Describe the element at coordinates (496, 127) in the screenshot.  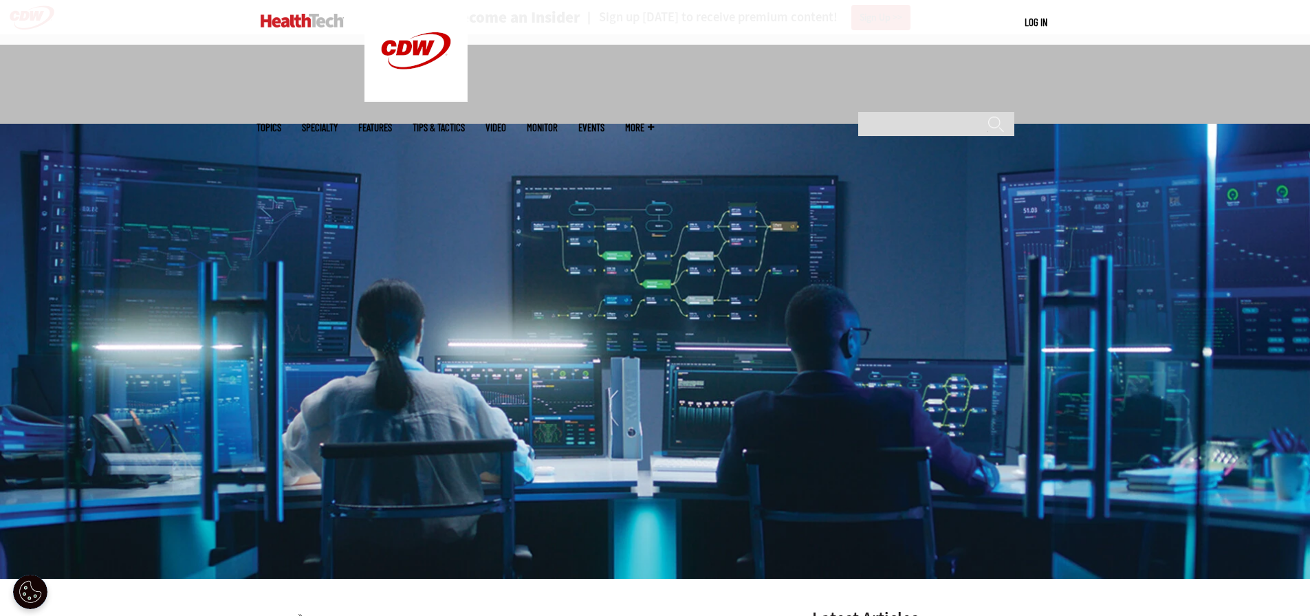
I see `a: Video` at that location.